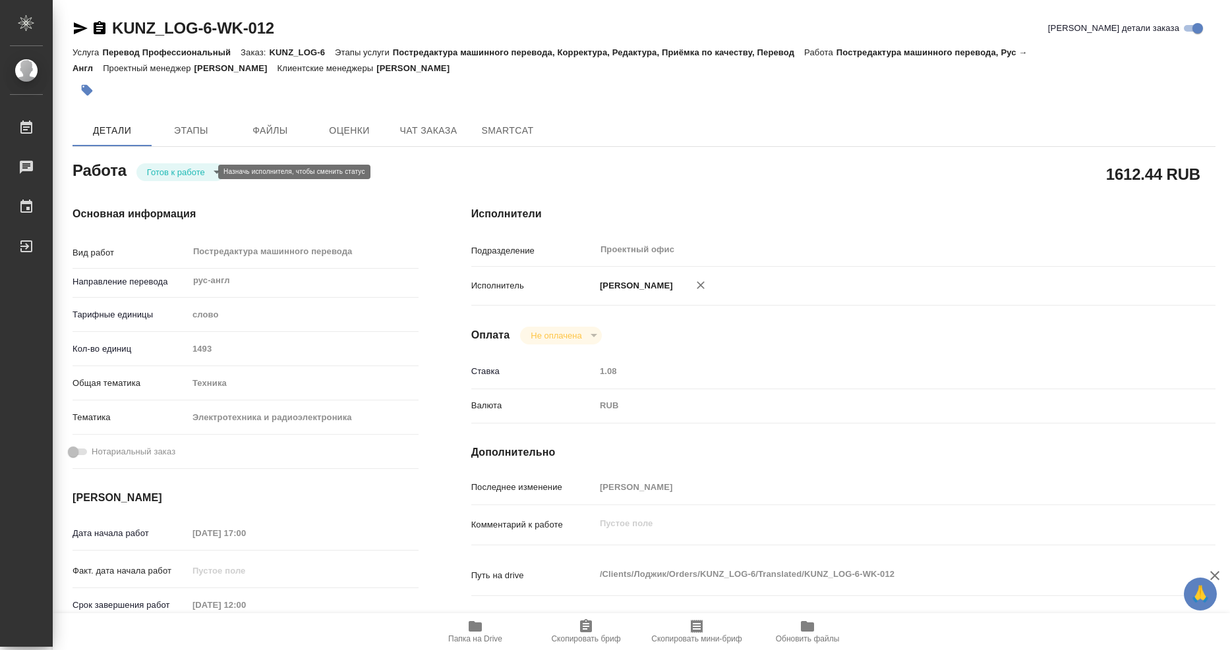 Image resolution: width=1230 pixels, height=650 pixels. I want to click on h4: Дополнительно, so click(843, 453).